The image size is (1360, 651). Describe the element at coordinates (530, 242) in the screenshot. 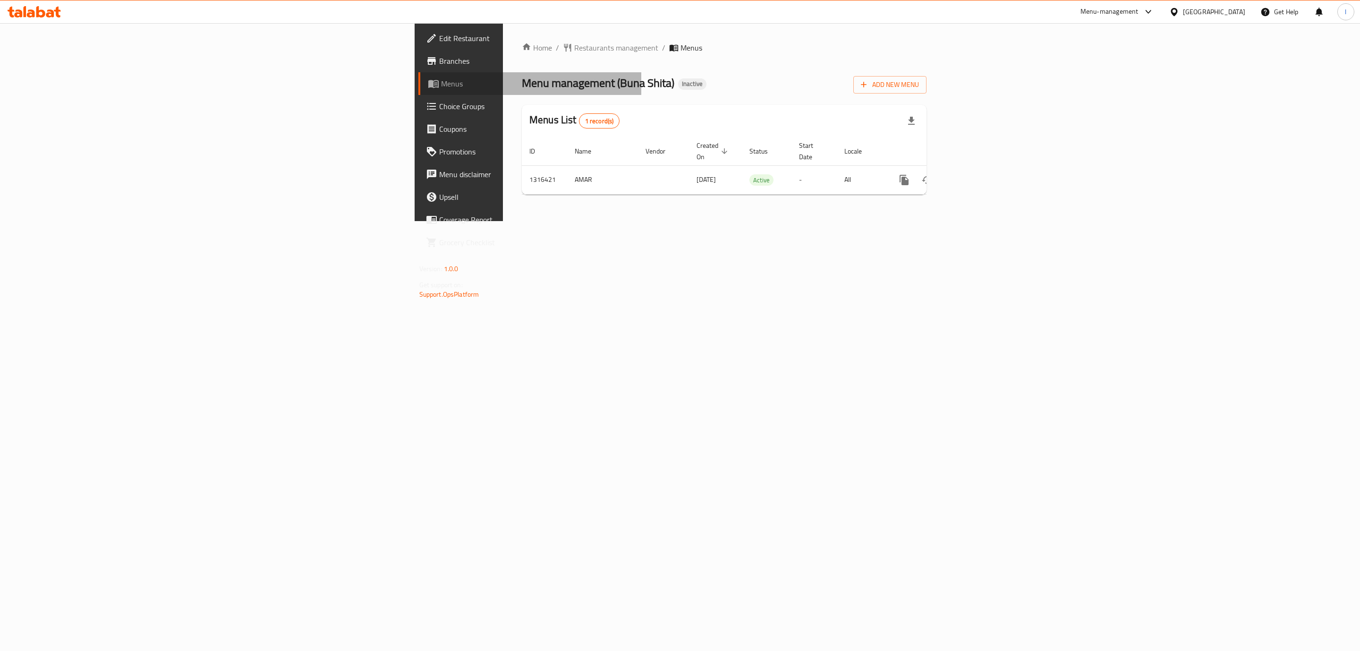

I see `a: Grocery Checklist` at that location.